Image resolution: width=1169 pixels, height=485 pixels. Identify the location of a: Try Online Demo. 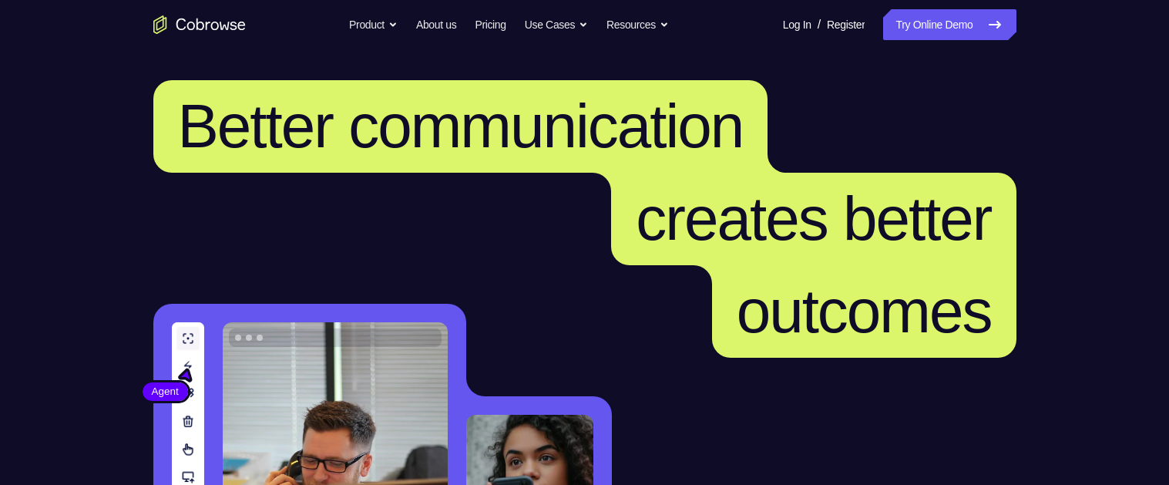
(949, 25).